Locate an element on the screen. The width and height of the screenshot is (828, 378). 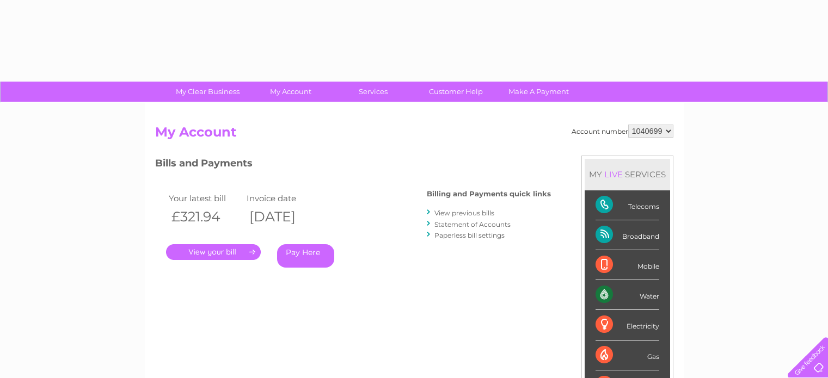
div: MY SERVICES is located at coordinates (627, 174).